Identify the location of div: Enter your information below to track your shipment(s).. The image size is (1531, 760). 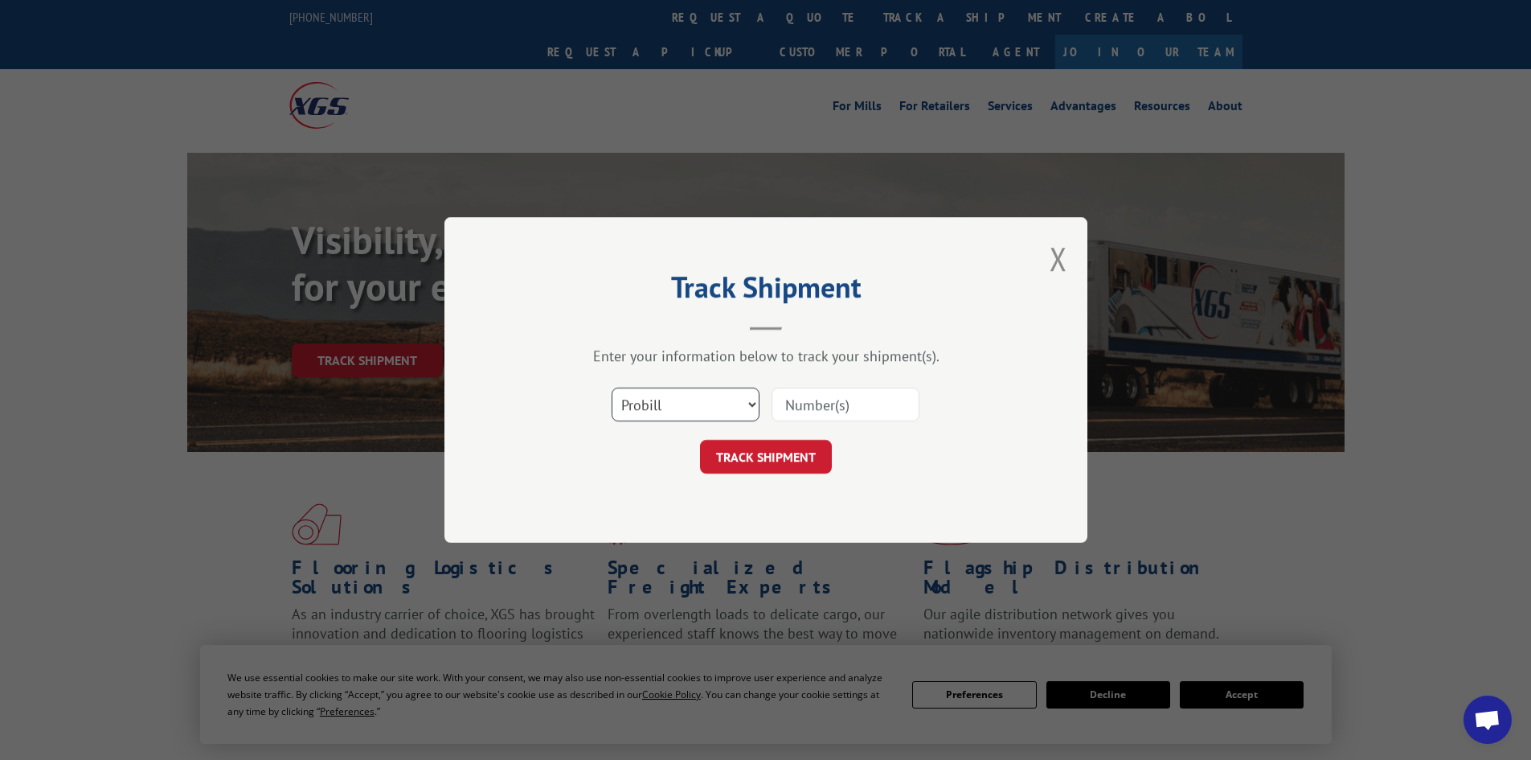
(766, 355).